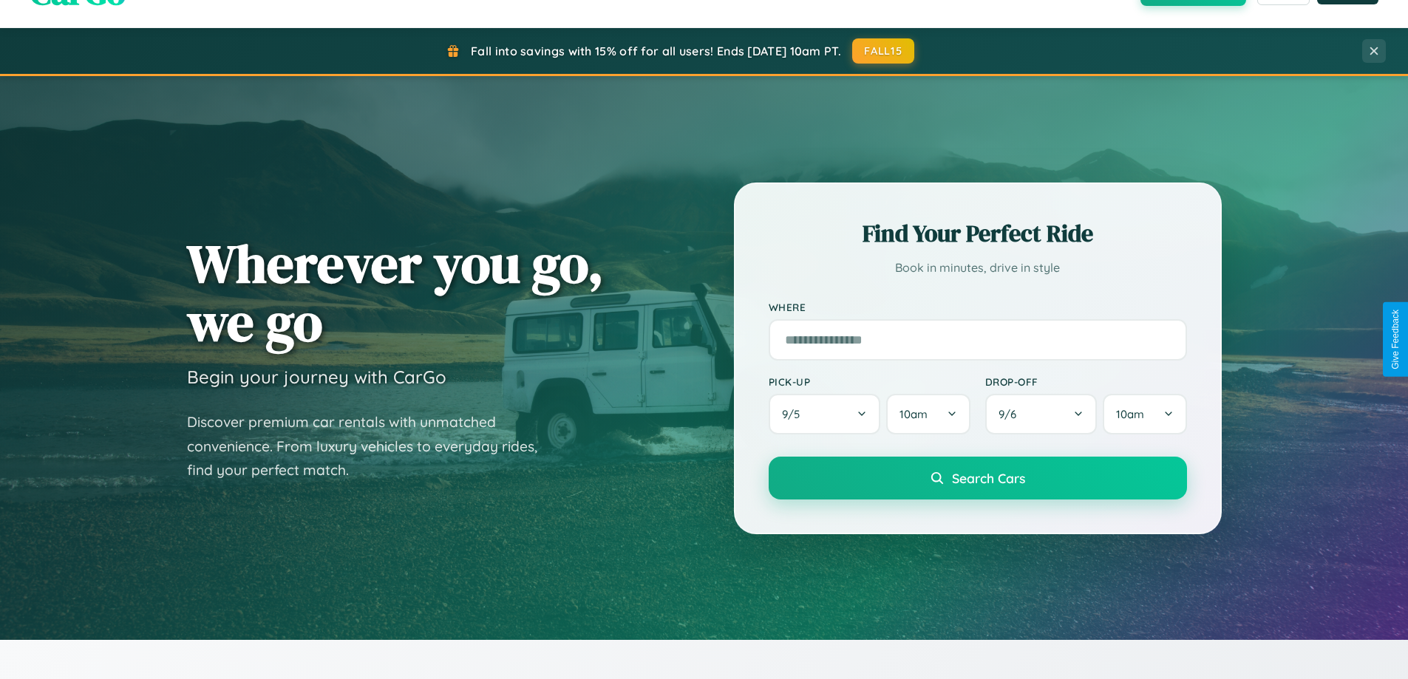  Describe the element at coordinates (795, 414) in the screenshot. I see `span: 9 / 5` at that location.